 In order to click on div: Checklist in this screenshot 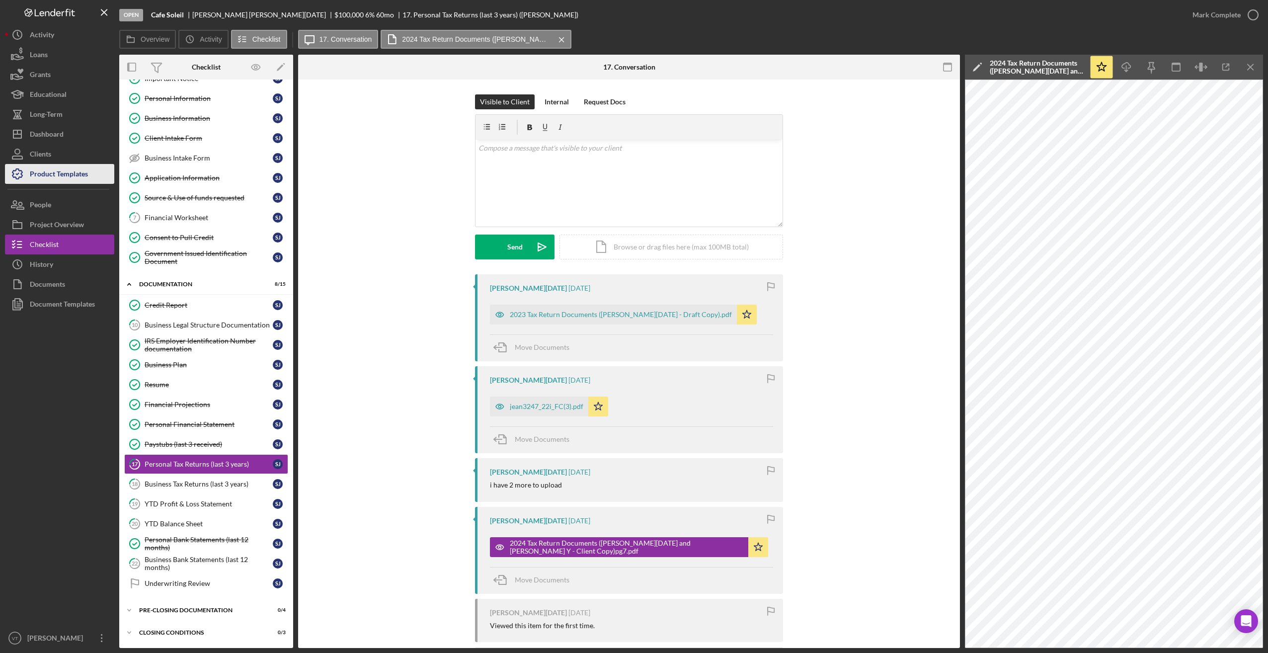, I will do `click(206, 67)`.